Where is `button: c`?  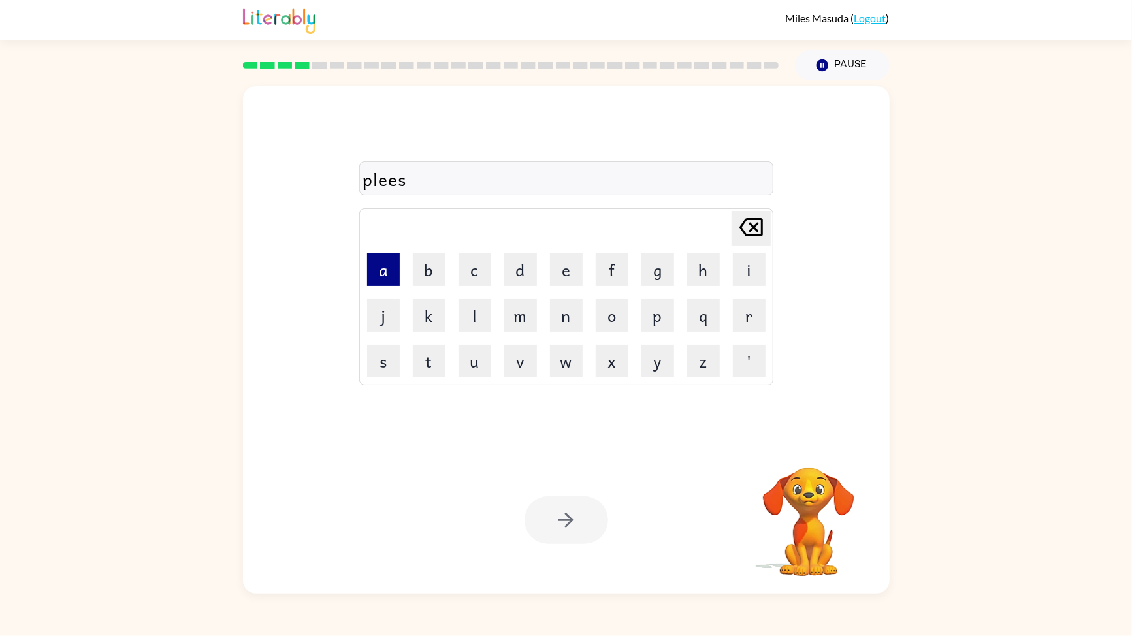
button: c is located at coordinates (475, 270).